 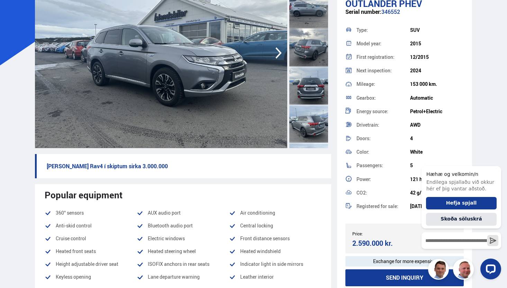 I want to click on div: First registration:, so click(x=383, y=57).